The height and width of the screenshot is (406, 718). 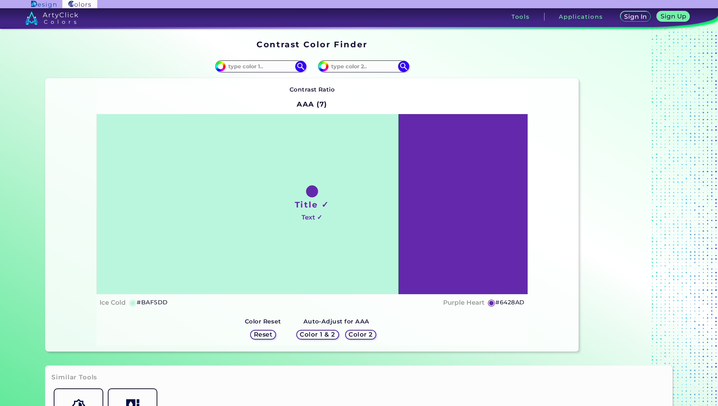 I want to click on a: Sign Up, so click(x=673, y=17).